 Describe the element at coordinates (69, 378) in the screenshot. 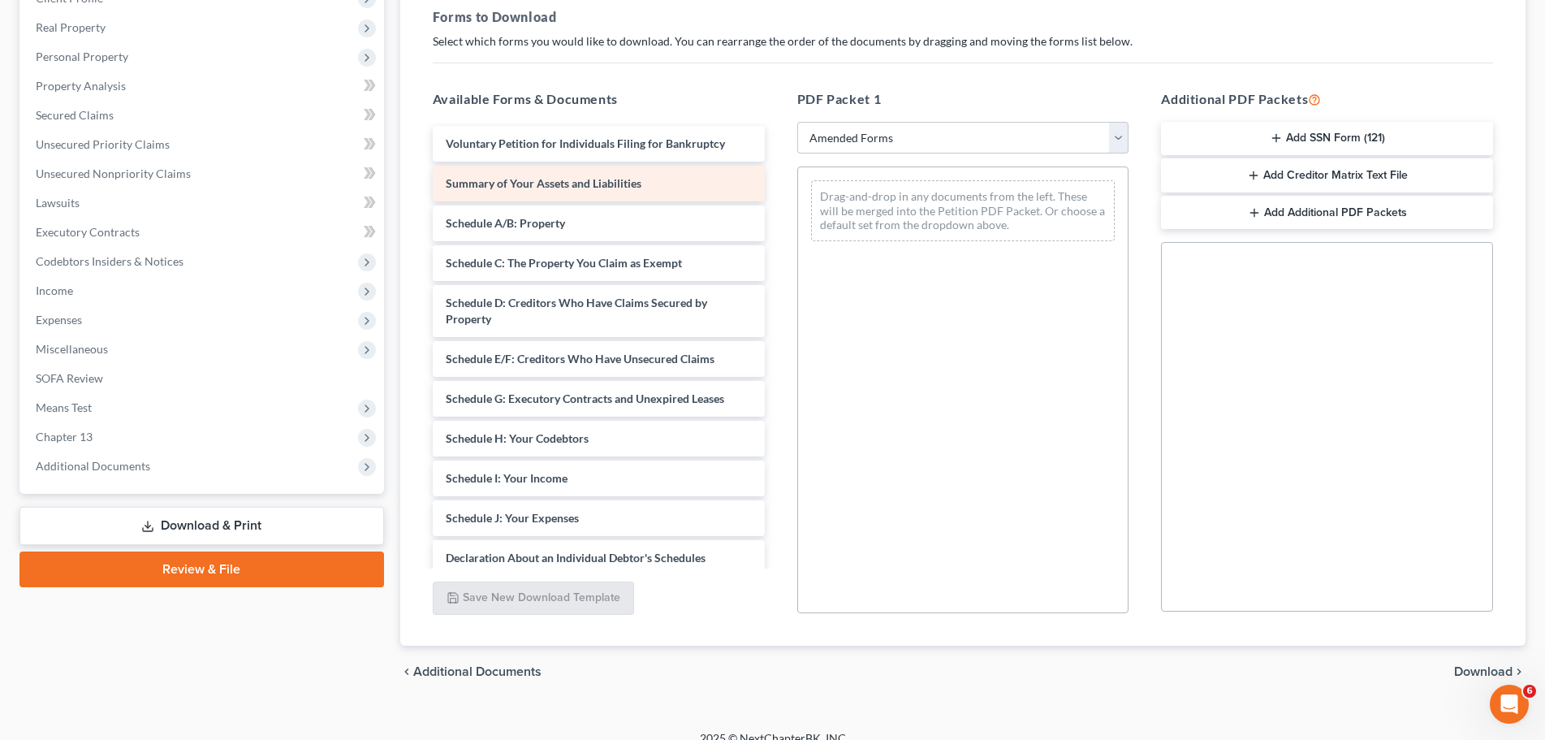

I see `span: SOFA Review` at that location.